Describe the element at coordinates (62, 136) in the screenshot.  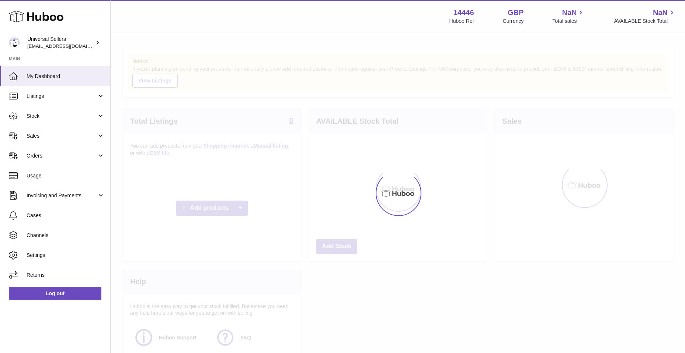
I see `span: Sales` at that location.